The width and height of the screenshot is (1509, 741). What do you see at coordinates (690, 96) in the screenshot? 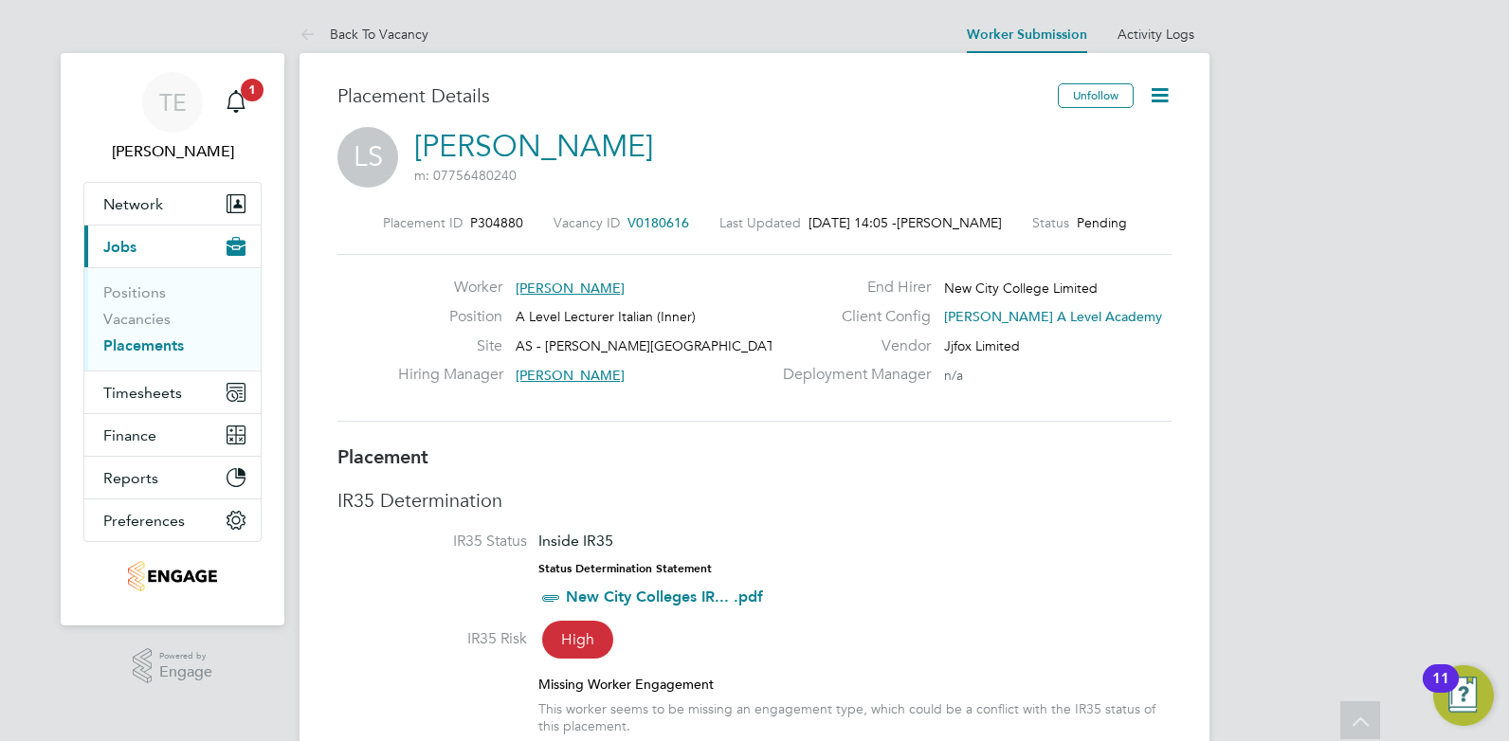
I see `h3: Placement Details` at bounding box center [690, 96].